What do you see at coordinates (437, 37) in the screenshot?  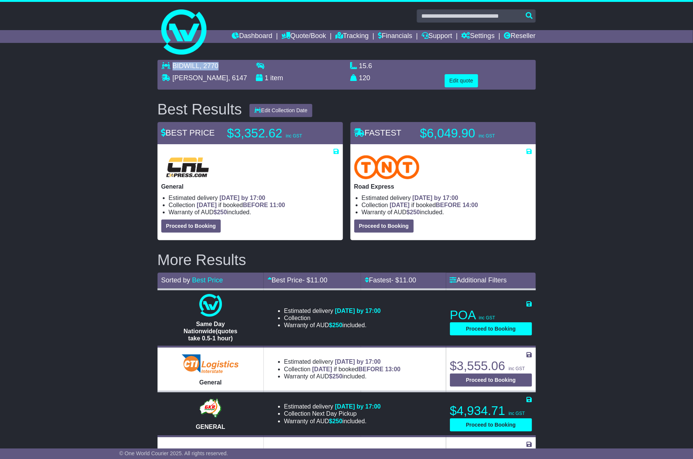 I see `a: Support` at bounding box center [437, 37].